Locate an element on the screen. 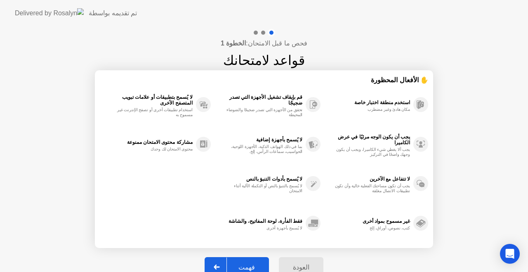 The image size is (528, 272). div: غير مسموح بمواد أخرى is located at coordinates (367, 221).